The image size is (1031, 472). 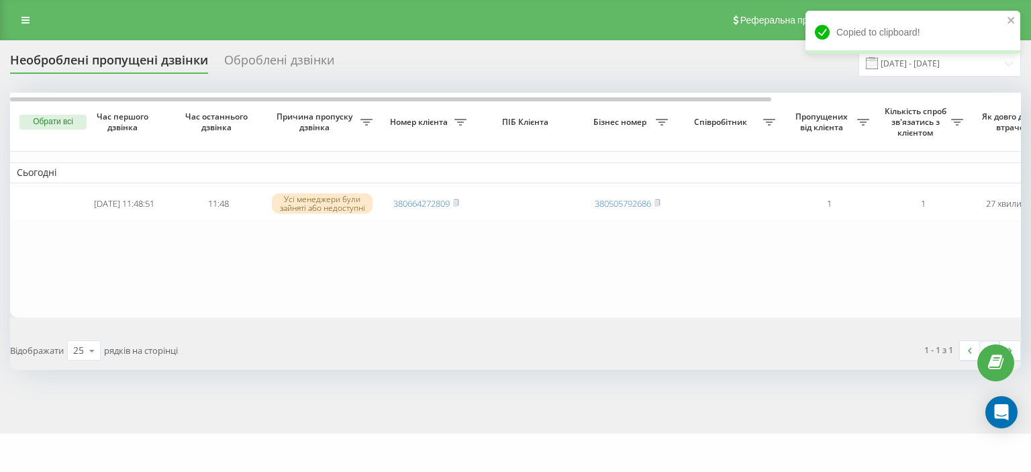 I want to click on span: Відображати, so click(x=37, y=350).